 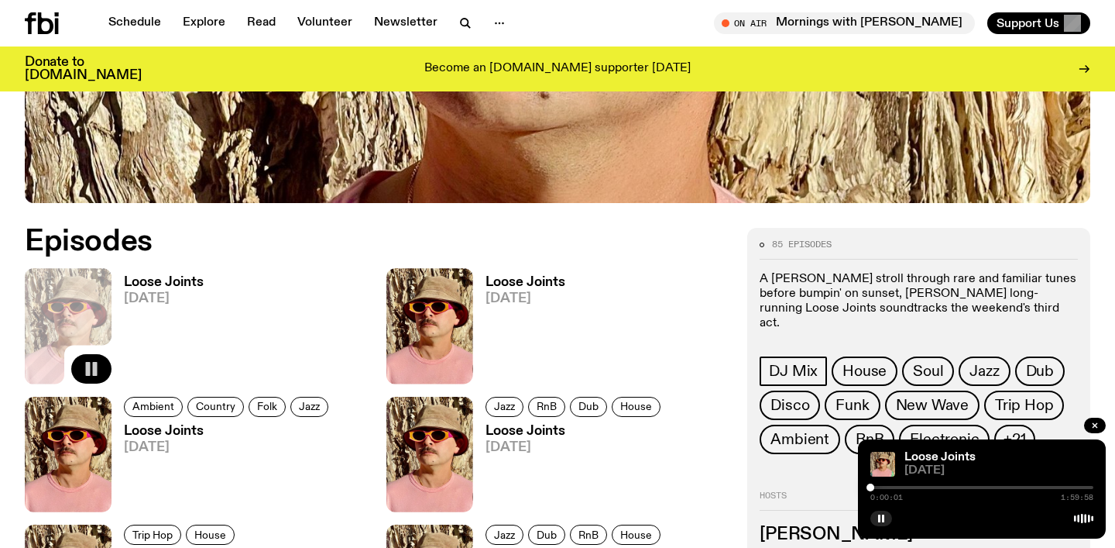 What do you see at coordinates (852, 405) in the screenshot?
I see `a: Funk` at bounding box center [852, 405].